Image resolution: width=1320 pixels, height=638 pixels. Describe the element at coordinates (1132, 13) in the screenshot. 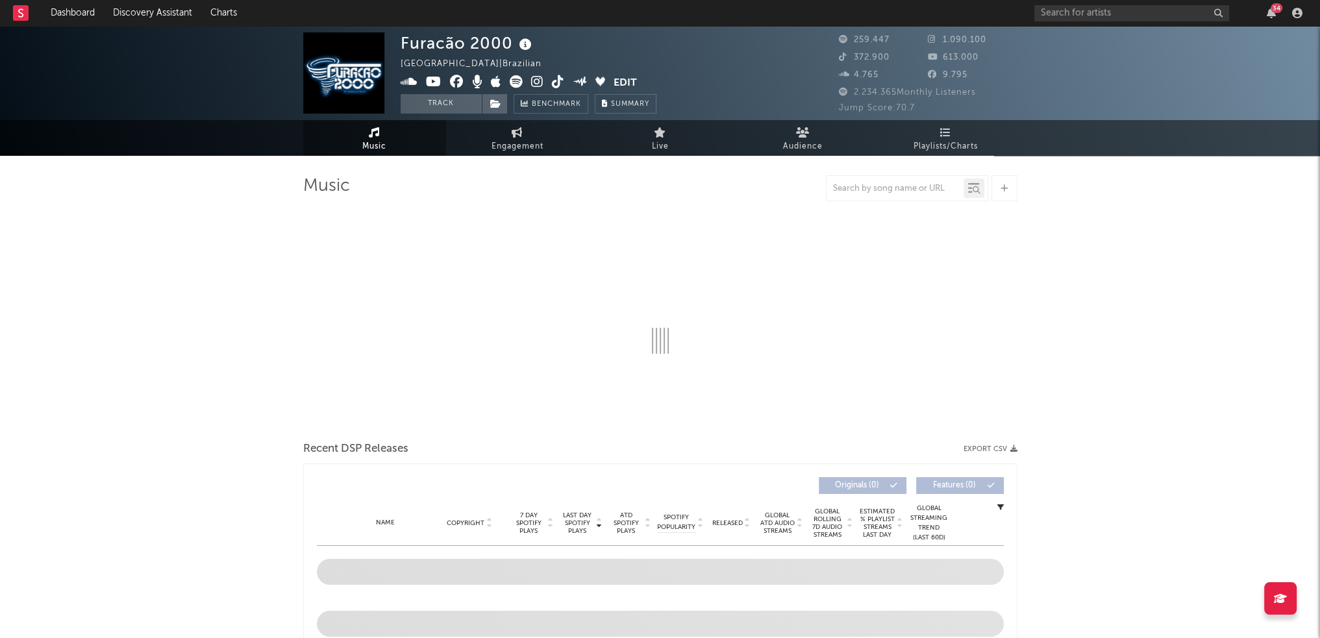

I see `input: Search for artists` at that location.